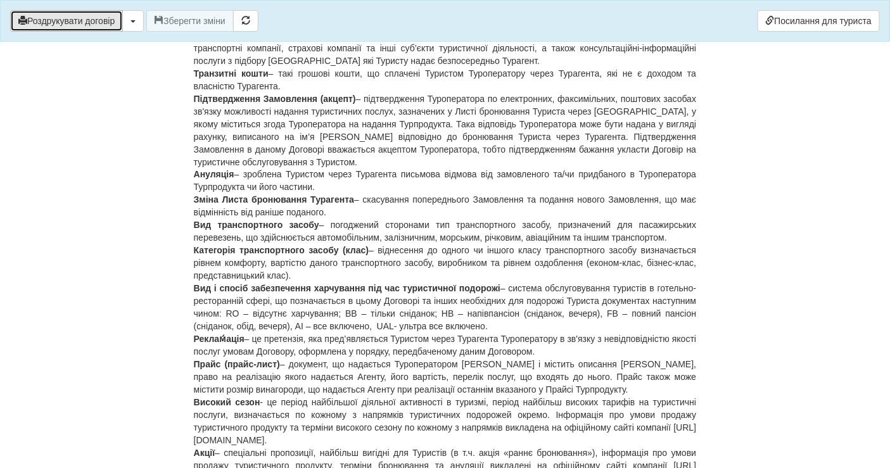 The height and width of the screenshot is (468, 890). I want to click on b: Зміна Листа бронювання Турагента, so click(274, 200).